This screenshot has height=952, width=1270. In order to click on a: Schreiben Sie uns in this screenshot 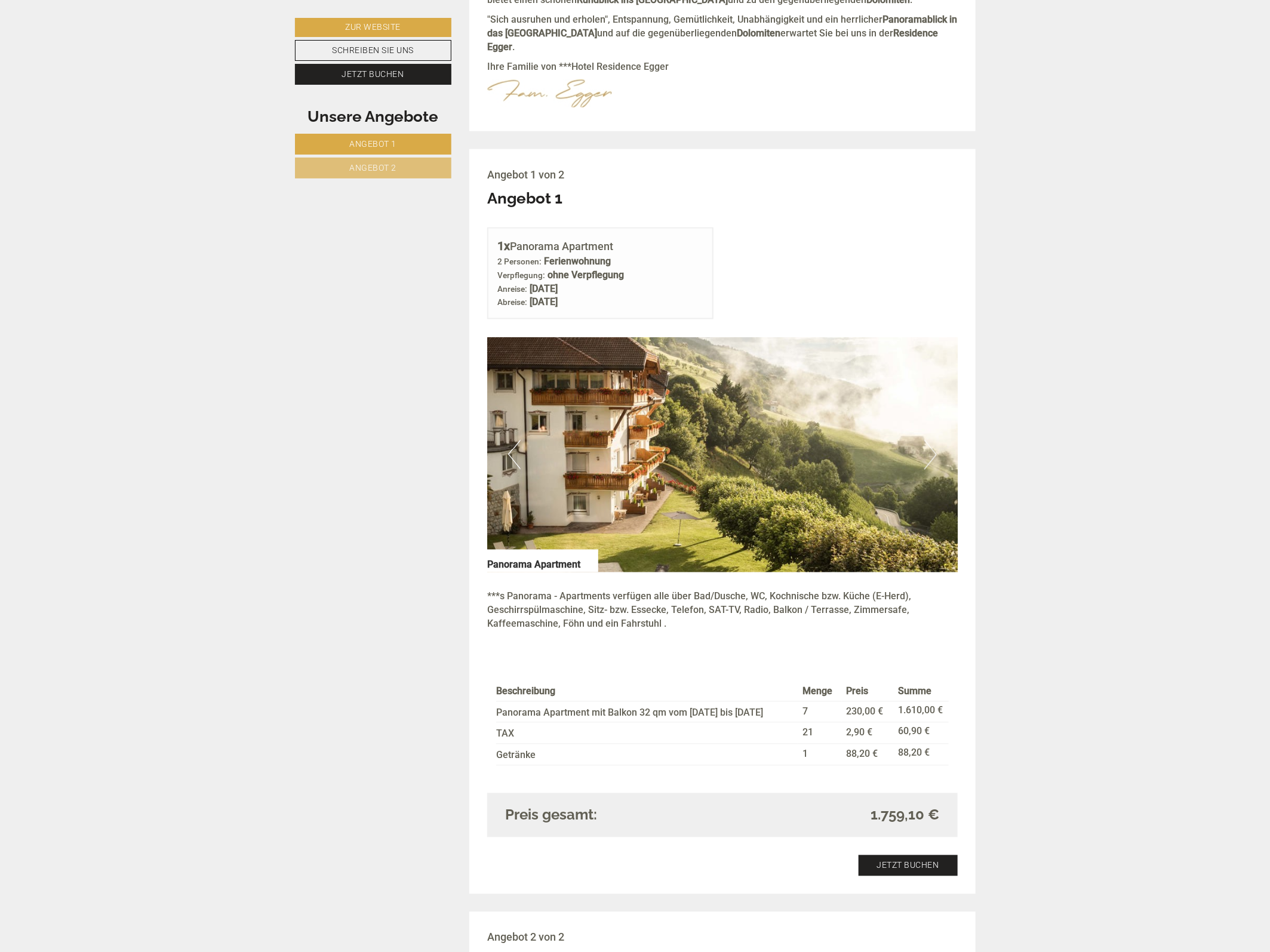, I will do `click(373, 50)`.